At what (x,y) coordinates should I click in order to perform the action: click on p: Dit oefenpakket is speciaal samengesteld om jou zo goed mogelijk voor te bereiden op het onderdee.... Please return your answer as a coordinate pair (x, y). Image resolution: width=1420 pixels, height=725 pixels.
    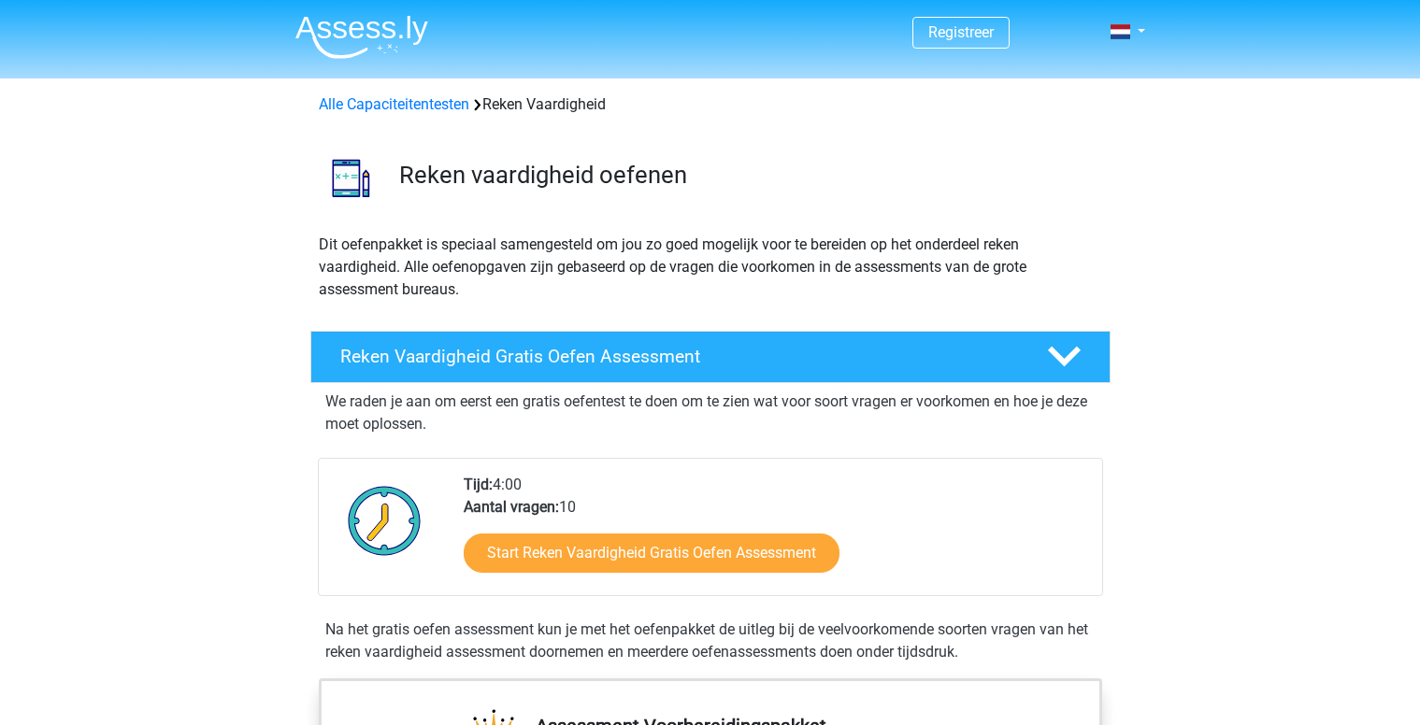
    Looking at the image, I should click on (710, 267).